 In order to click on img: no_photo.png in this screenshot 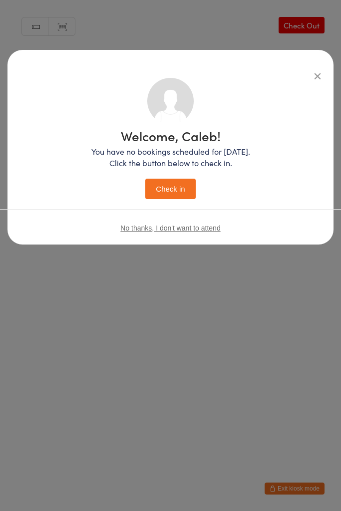, I will do `click(170, 101)`.